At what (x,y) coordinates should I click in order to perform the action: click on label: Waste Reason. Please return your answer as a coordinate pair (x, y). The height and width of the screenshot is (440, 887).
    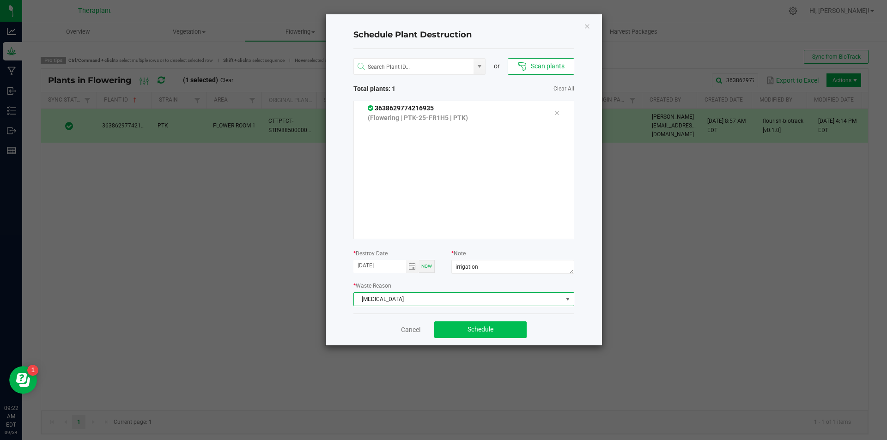
    Looking at the image, I should click on (372, 286).